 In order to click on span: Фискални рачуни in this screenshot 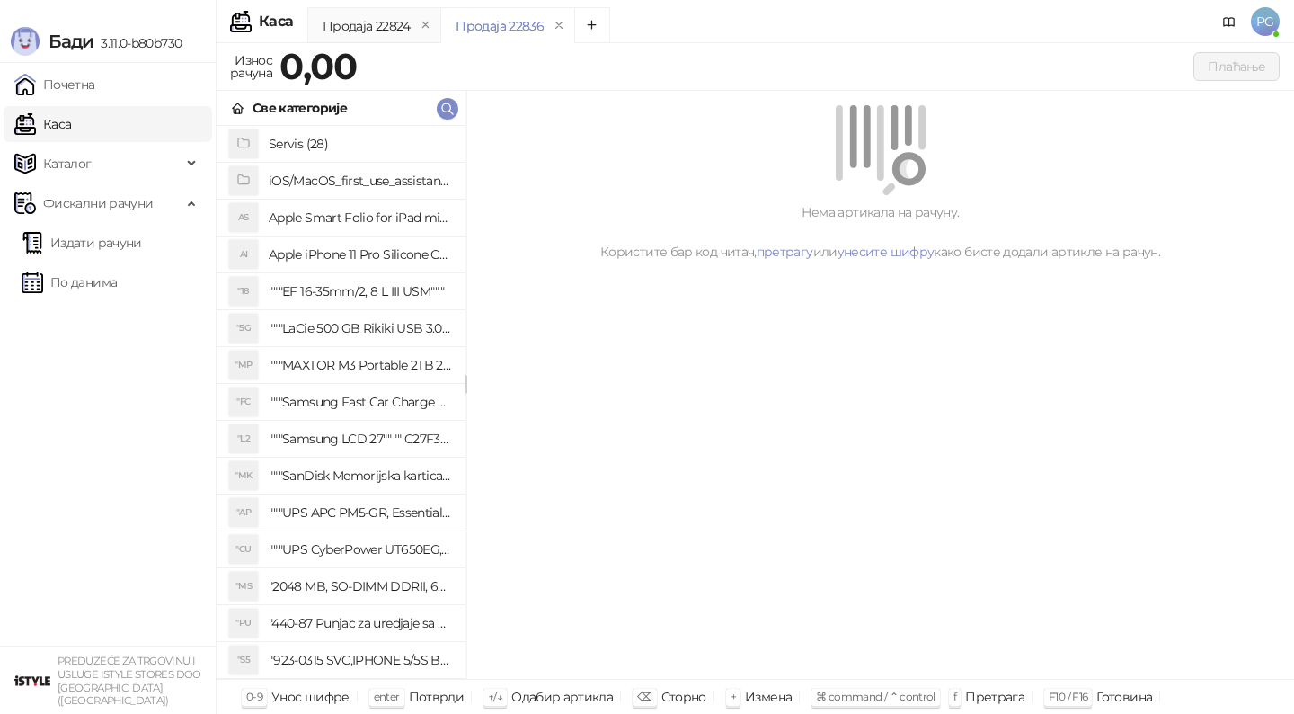, I will do `click(98, 203)`.